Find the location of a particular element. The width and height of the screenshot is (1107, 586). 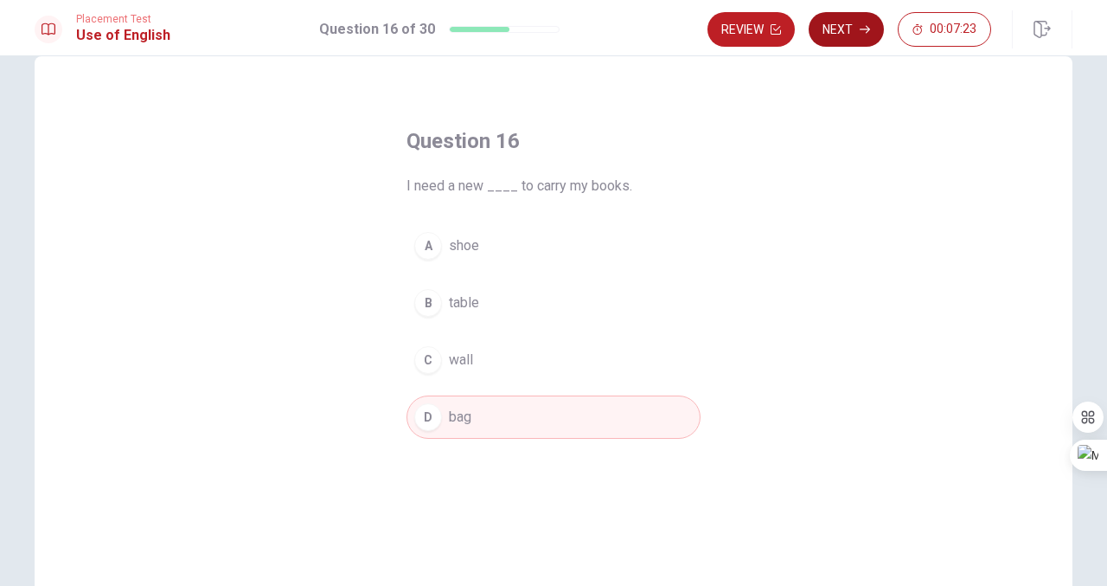

button: 00:07:23 is located at coordinates (945, 29).